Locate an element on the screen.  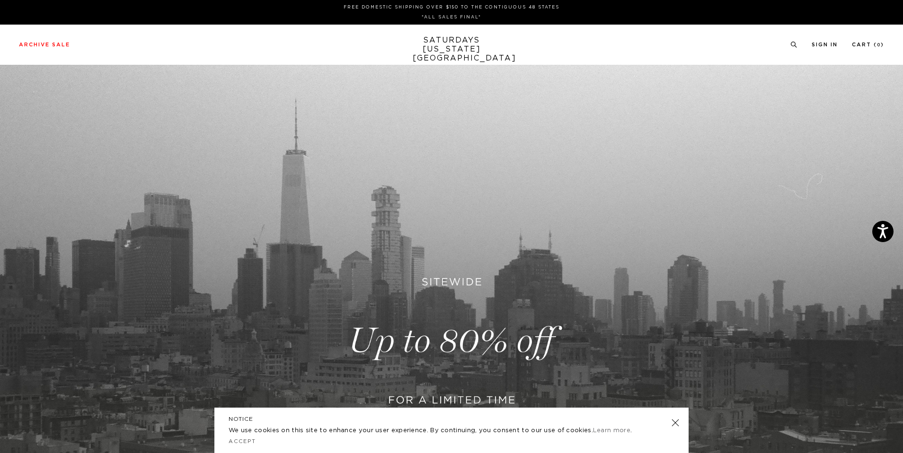
small: 0 is located at coordinates (879, 45).